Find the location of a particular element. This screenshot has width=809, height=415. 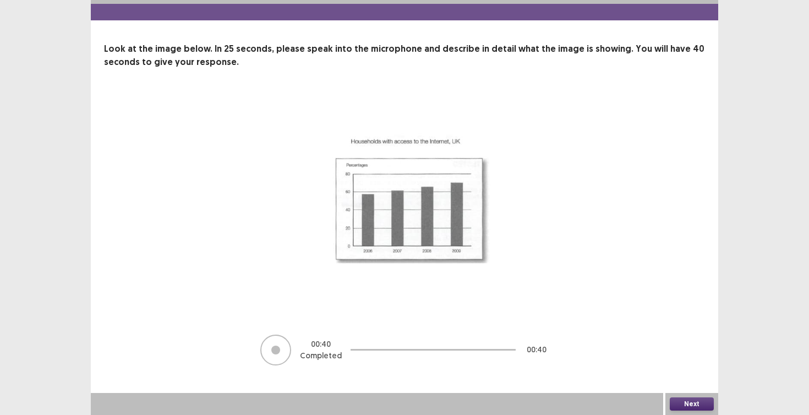

button: Next is located at coordinates (691, 404).